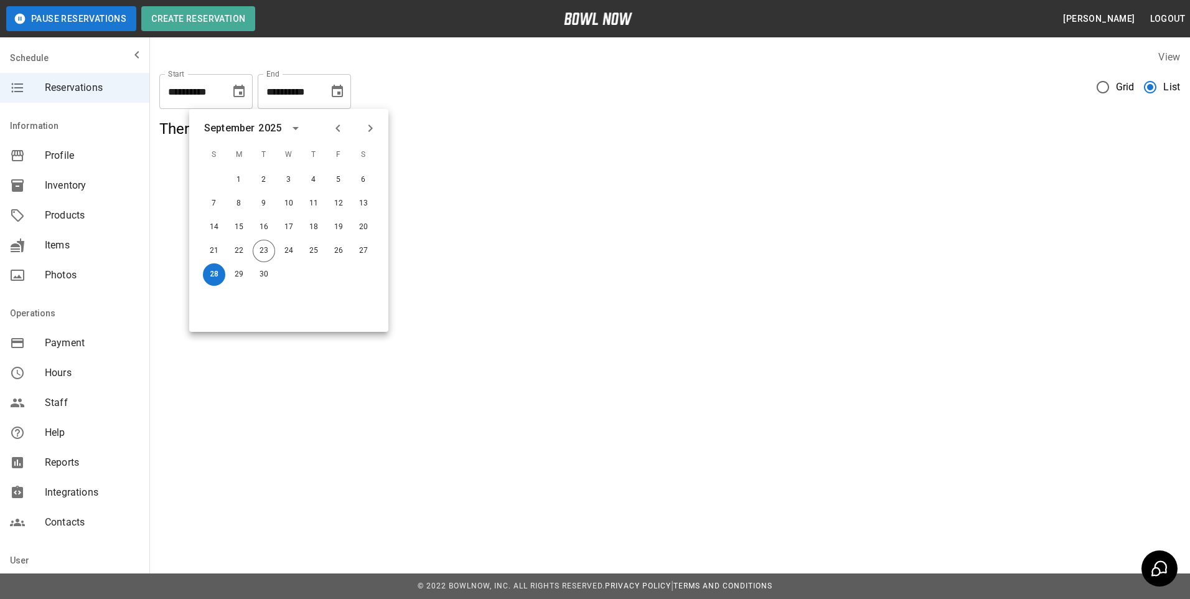  I want to click on span: © 2022 BowlNow, Inc. All Rights Reserved., so click(511, 585).